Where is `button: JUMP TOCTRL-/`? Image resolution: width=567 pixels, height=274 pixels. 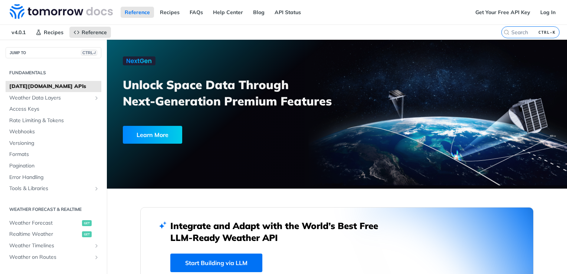 button: JUMP TOCTRL-/ is located at coordinates (53, 53).